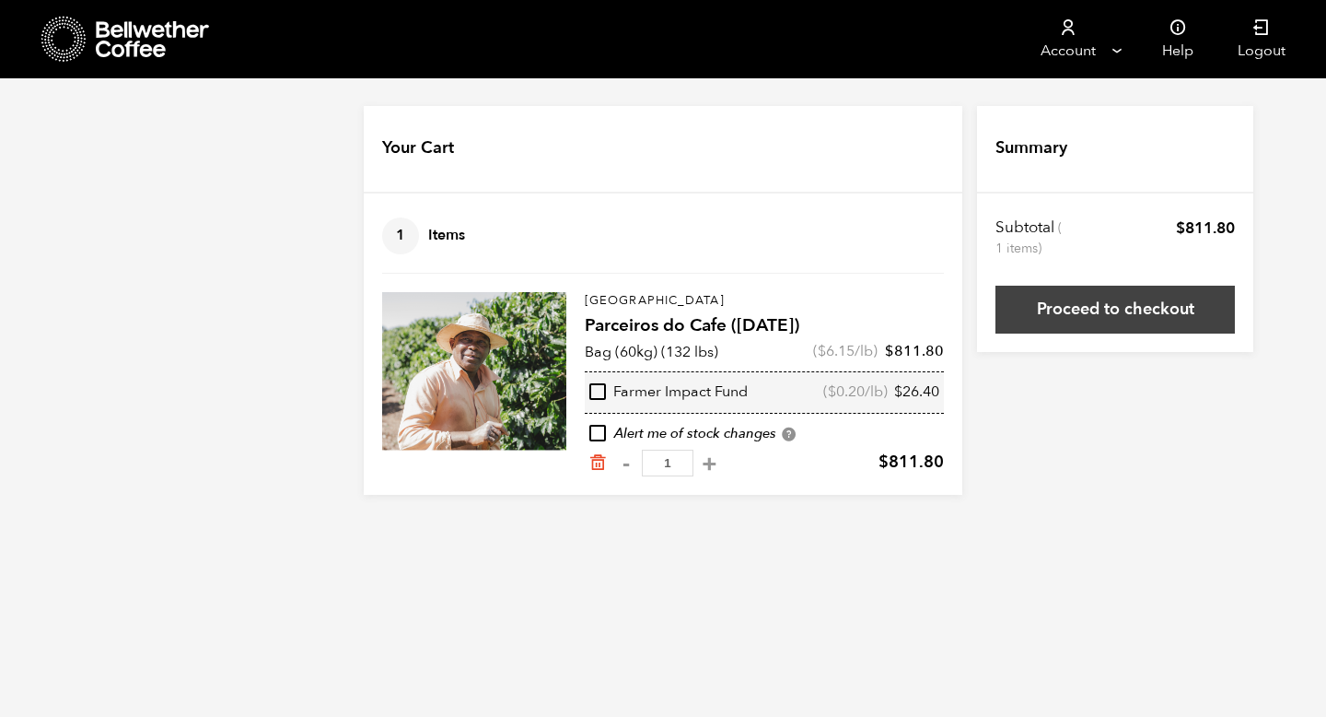 Image resolution: width=1326 pixels, height=717 pixels. What do you see at coordinates (765, 434) in the screenshot?
I see `div: Alert me of stock changes` at bounding box center [765, 434].